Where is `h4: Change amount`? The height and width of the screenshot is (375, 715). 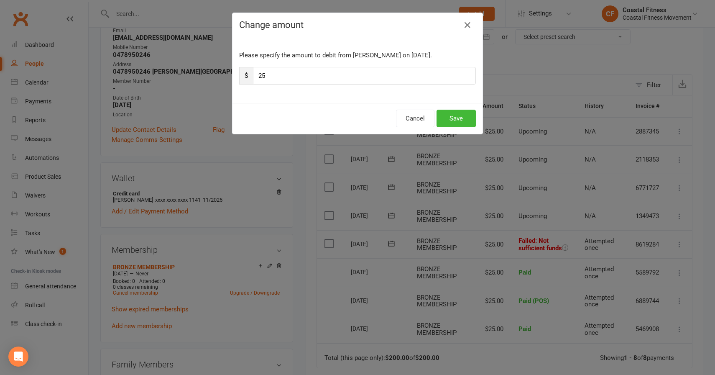 h4: Change amount is located at coordinates (357, 25).